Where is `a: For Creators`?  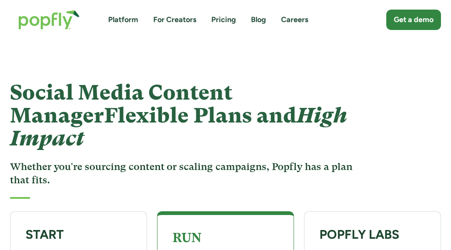 a: For Creators is located at coordinates (175, 20).